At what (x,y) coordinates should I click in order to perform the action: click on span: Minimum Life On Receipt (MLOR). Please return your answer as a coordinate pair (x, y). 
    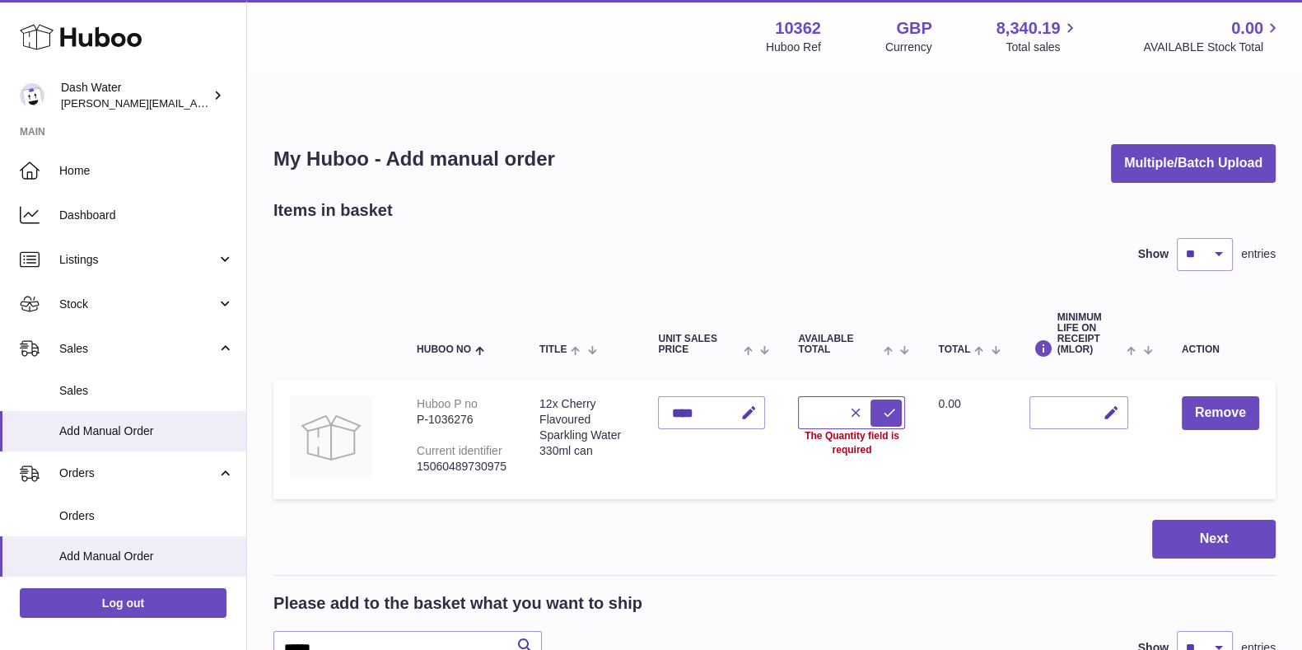
    Looking at the image, I should click on (1091, 334).